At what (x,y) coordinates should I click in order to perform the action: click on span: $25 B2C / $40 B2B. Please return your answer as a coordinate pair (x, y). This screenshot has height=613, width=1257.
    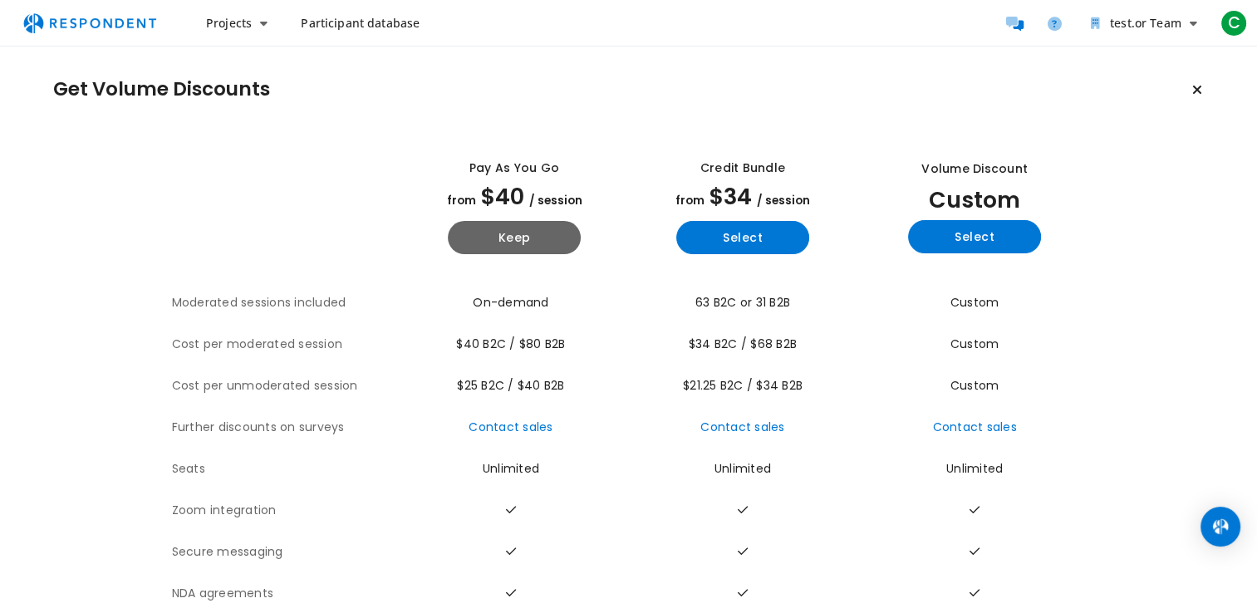
    Looking at the image, I should click on (510, 386).